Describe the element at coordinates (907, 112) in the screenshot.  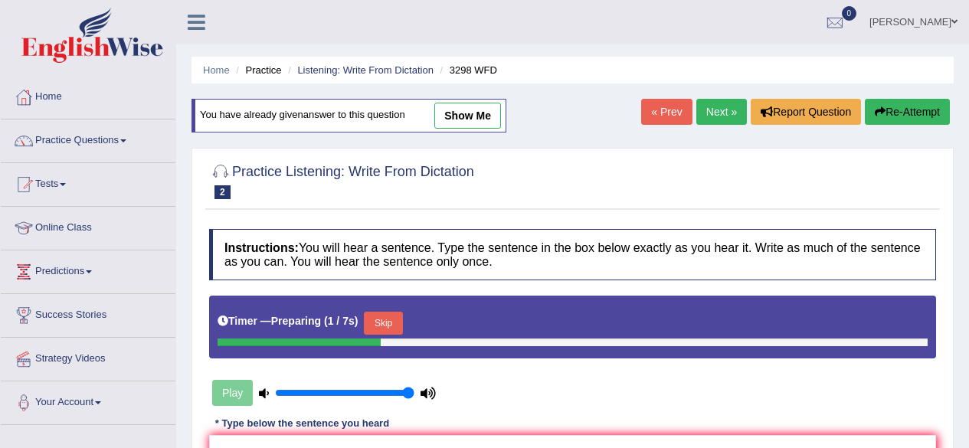
I see `button: Re-Attempt` at that location.